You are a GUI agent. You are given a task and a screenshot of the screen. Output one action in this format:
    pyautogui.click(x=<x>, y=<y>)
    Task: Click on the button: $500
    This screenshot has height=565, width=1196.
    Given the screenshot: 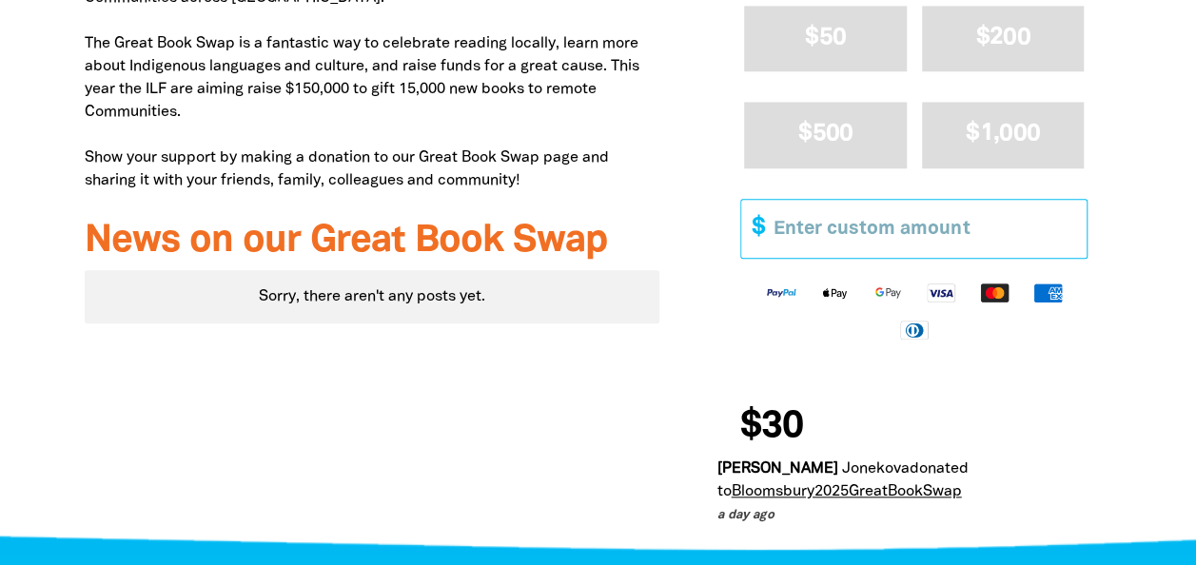 What is the action you would take?
    pyautogui.click(x=825, y=134)
    